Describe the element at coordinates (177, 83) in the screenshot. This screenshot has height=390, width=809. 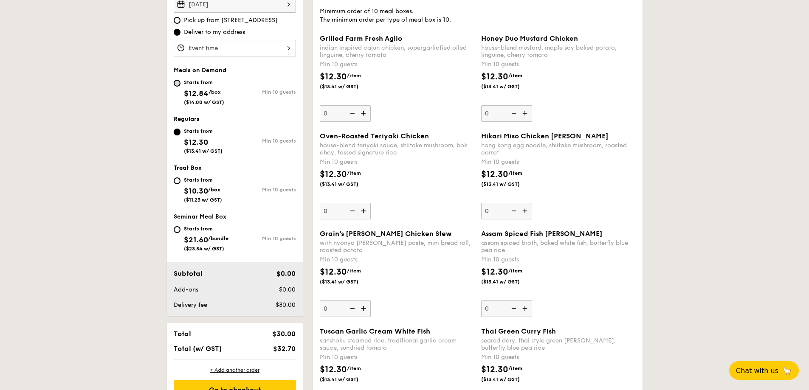
I see `input: Starts from$12.84/box($14.00 w/ GST)Min 10 guests` at that location.